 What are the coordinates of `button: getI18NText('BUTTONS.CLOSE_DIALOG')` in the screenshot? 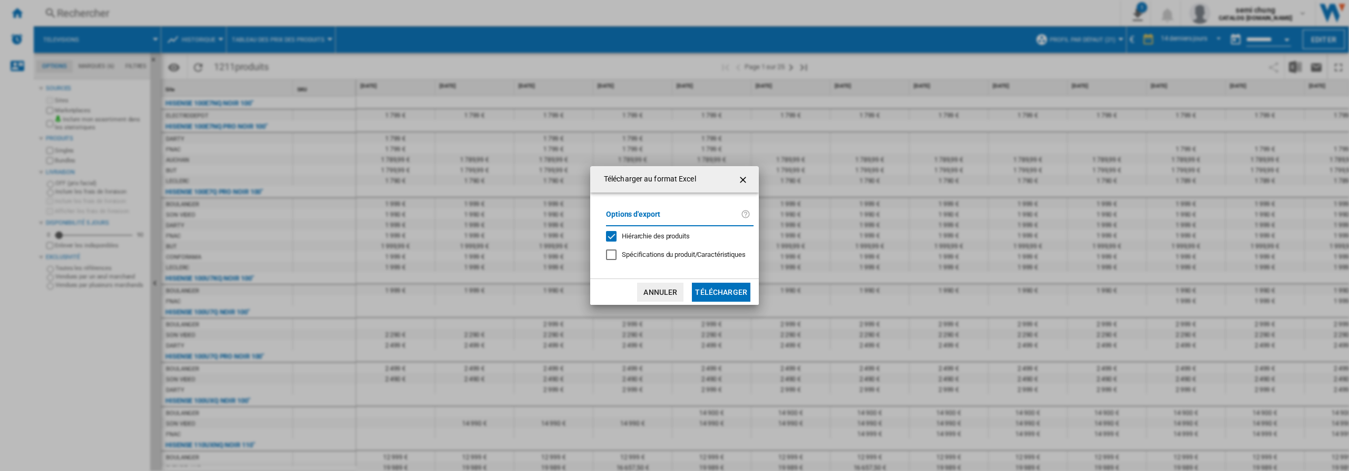 It's located at (744, 179).